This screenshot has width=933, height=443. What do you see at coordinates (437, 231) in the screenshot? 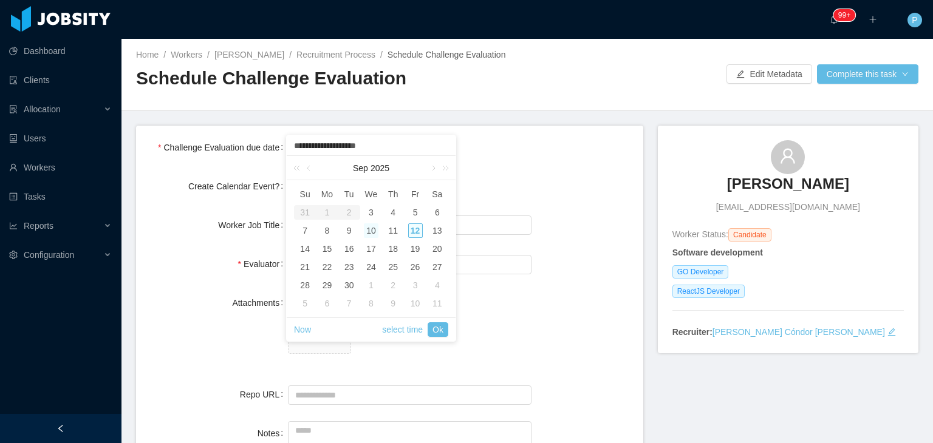
I see `div: 13` at bounding box center [437, 231].